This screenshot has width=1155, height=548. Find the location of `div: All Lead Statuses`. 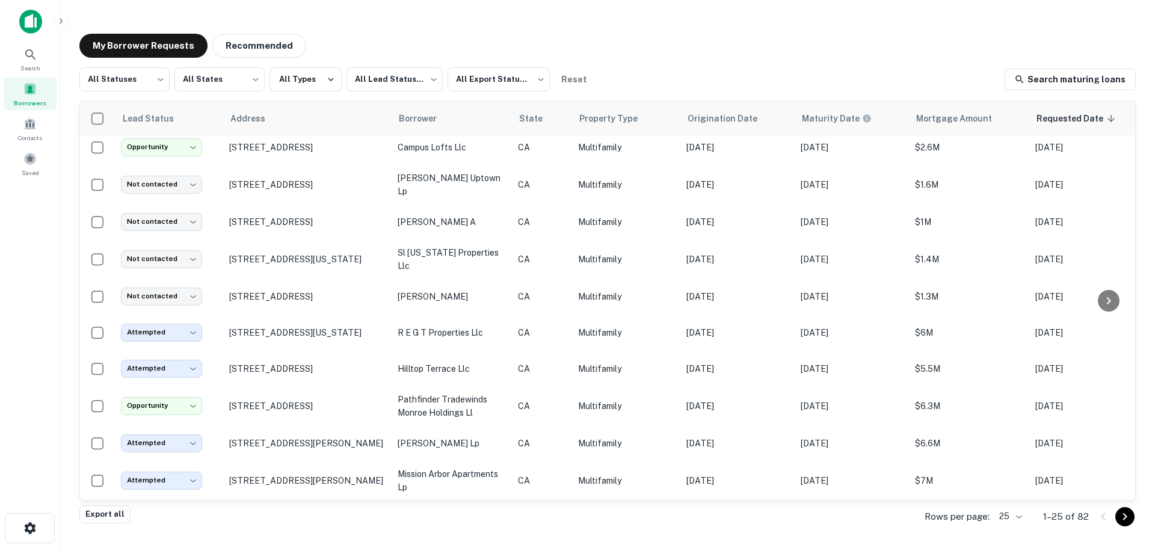

div: All Lead Statuses is located at coordinates (395, 79).